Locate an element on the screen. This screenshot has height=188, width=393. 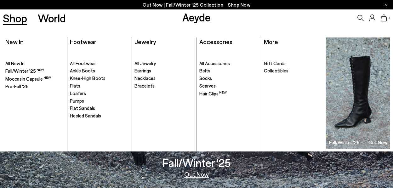
span: Scarves is located at coordinates (207, 86).